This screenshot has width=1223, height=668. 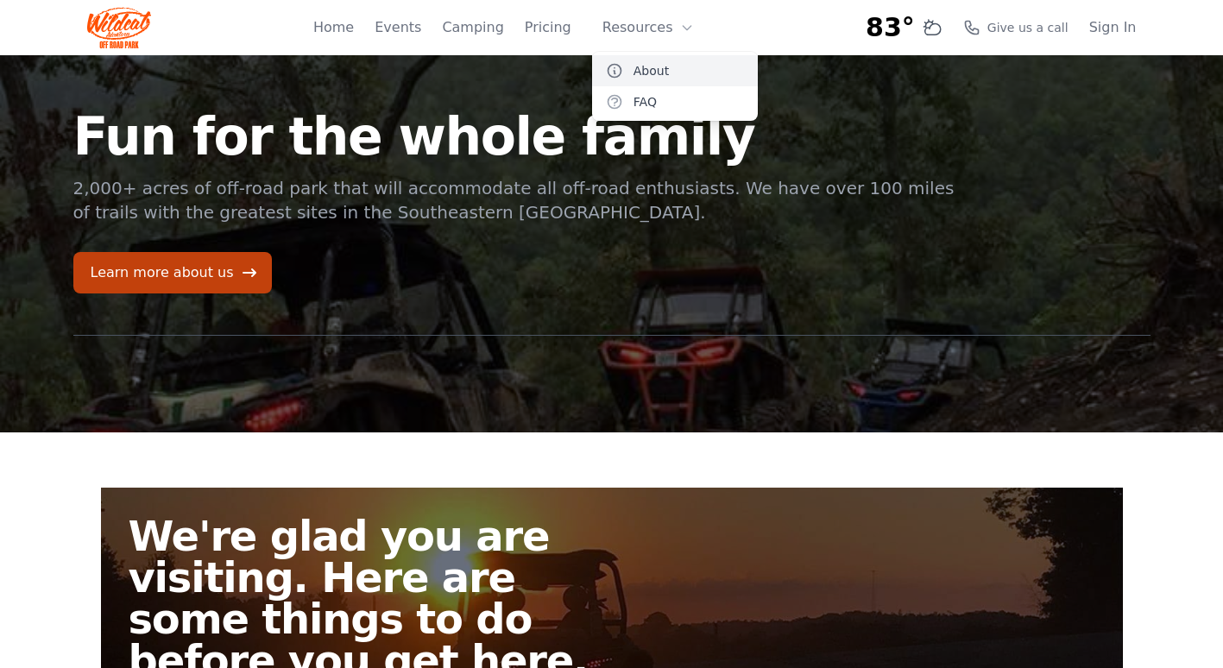 I want to click on a: Camping, so click(x=472, y=28).